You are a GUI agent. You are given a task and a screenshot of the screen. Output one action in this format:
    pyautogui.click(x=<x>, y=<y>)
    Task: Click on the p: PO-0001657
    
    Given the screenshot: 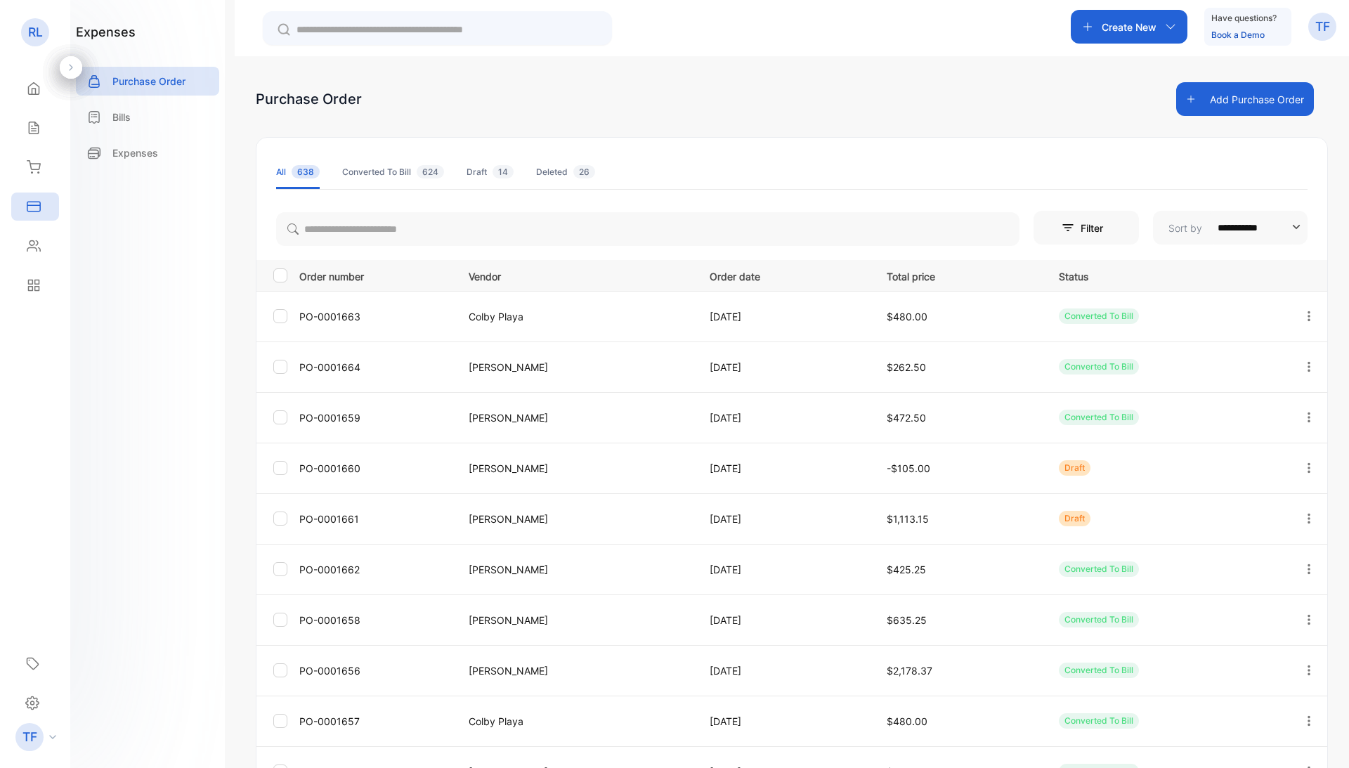 What is the action you would take?
    pyautogui.click(x=375, y=721)
    